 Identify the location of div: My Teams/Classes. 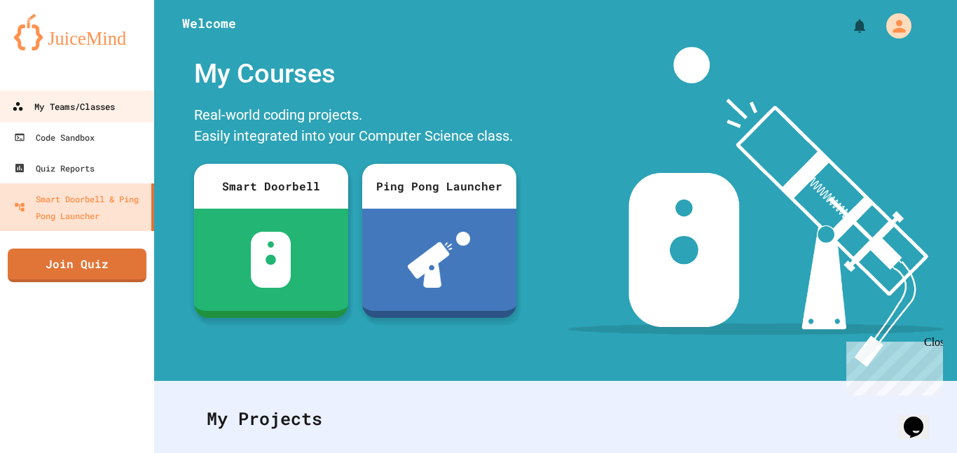
(63, 106).